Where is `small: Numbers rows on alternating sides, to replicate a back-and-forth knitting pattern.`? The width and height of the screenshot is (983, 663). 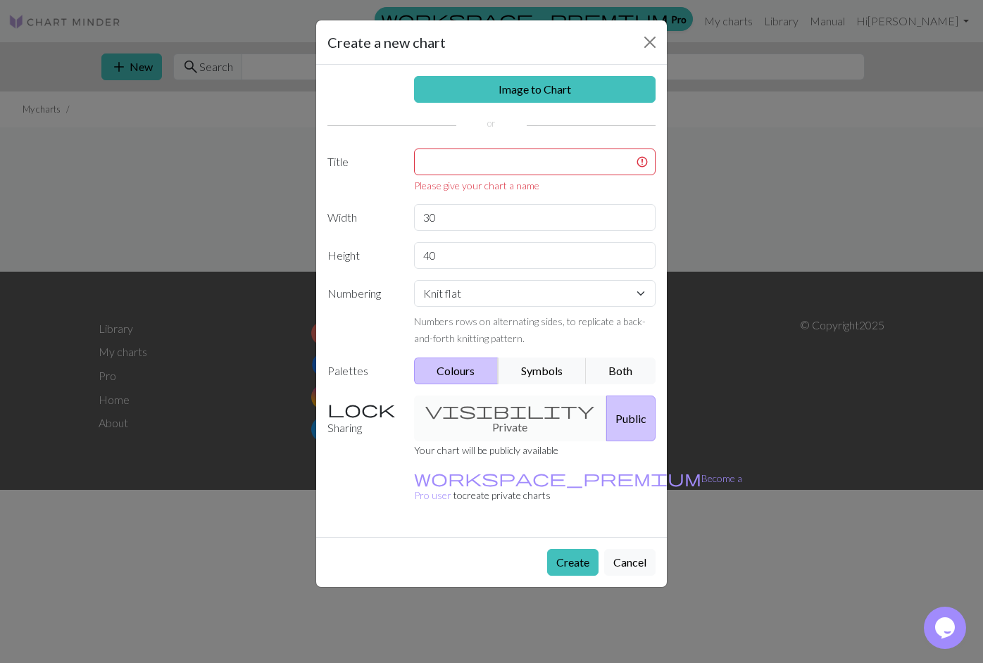
small: Numbers rows on alternating sides, to replicate a back-and-forth knitting pattern. is located at coordinates (530, 330).